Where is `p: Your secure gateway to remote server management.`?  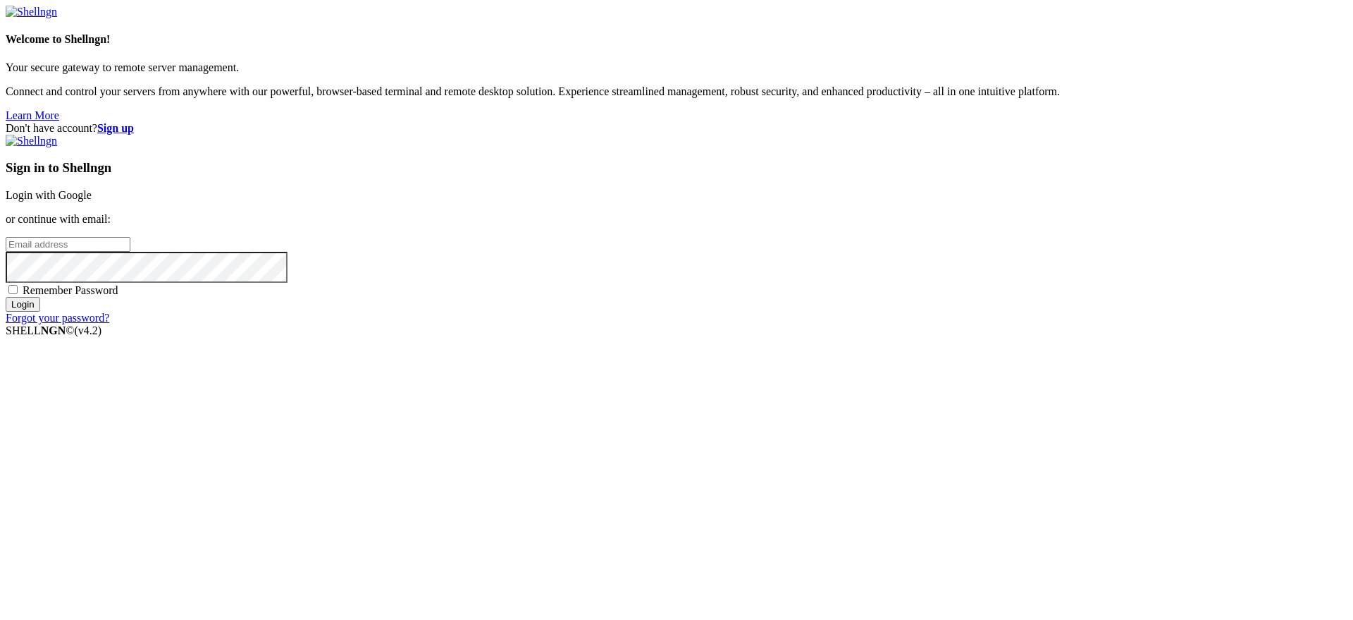 p: Your secure gateway to remote server management. is located at coordinates (677, 68).